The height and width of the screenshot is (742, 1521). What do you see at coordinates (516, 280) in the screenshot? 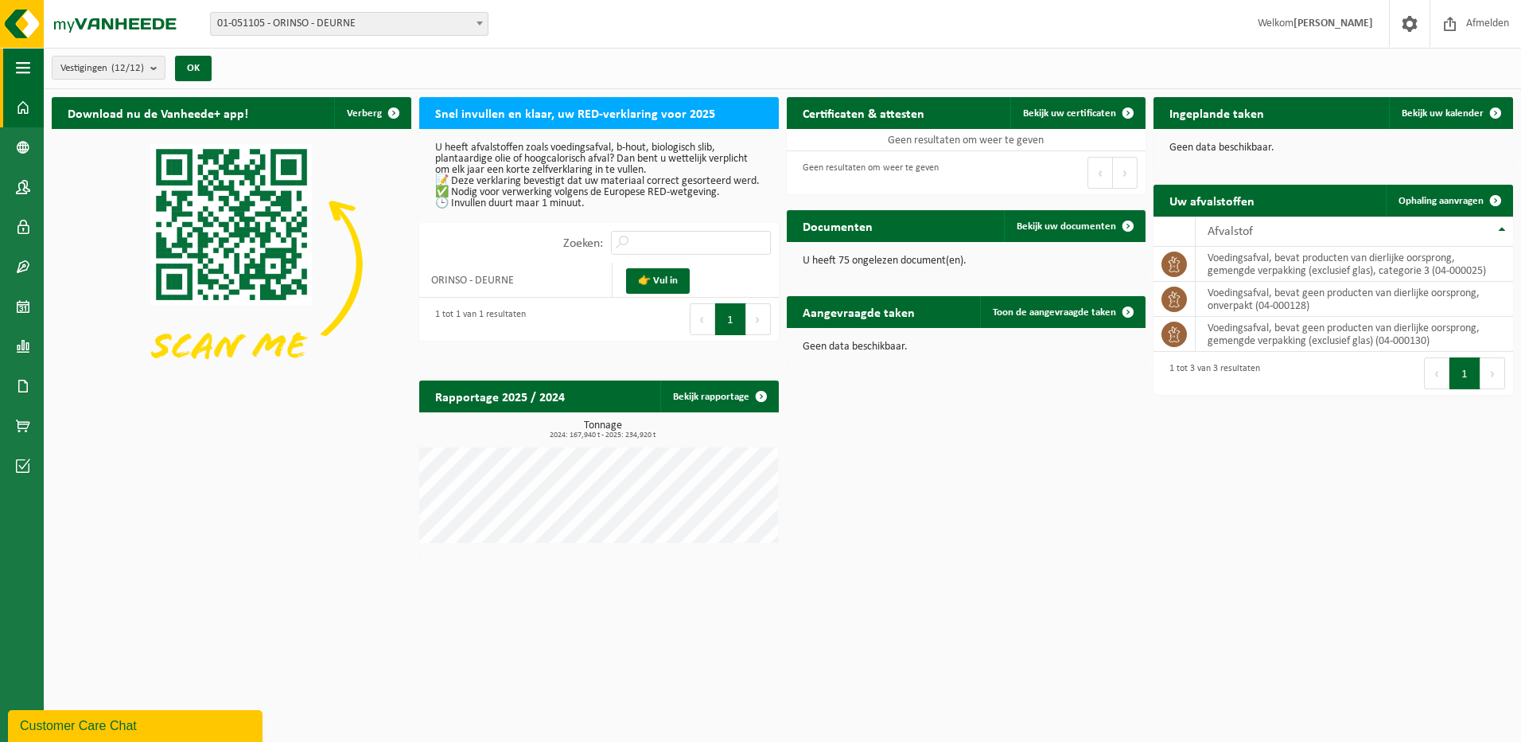
I see `td: ORINSO - DEURNE` at bounding box center [516, 280].